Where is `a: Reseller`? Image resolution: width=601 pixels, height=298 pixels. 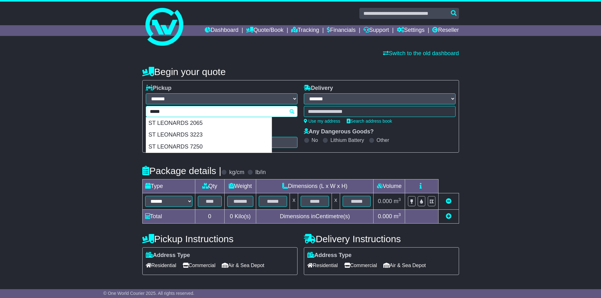
a: Reseller is located at coordinates (446, 31).